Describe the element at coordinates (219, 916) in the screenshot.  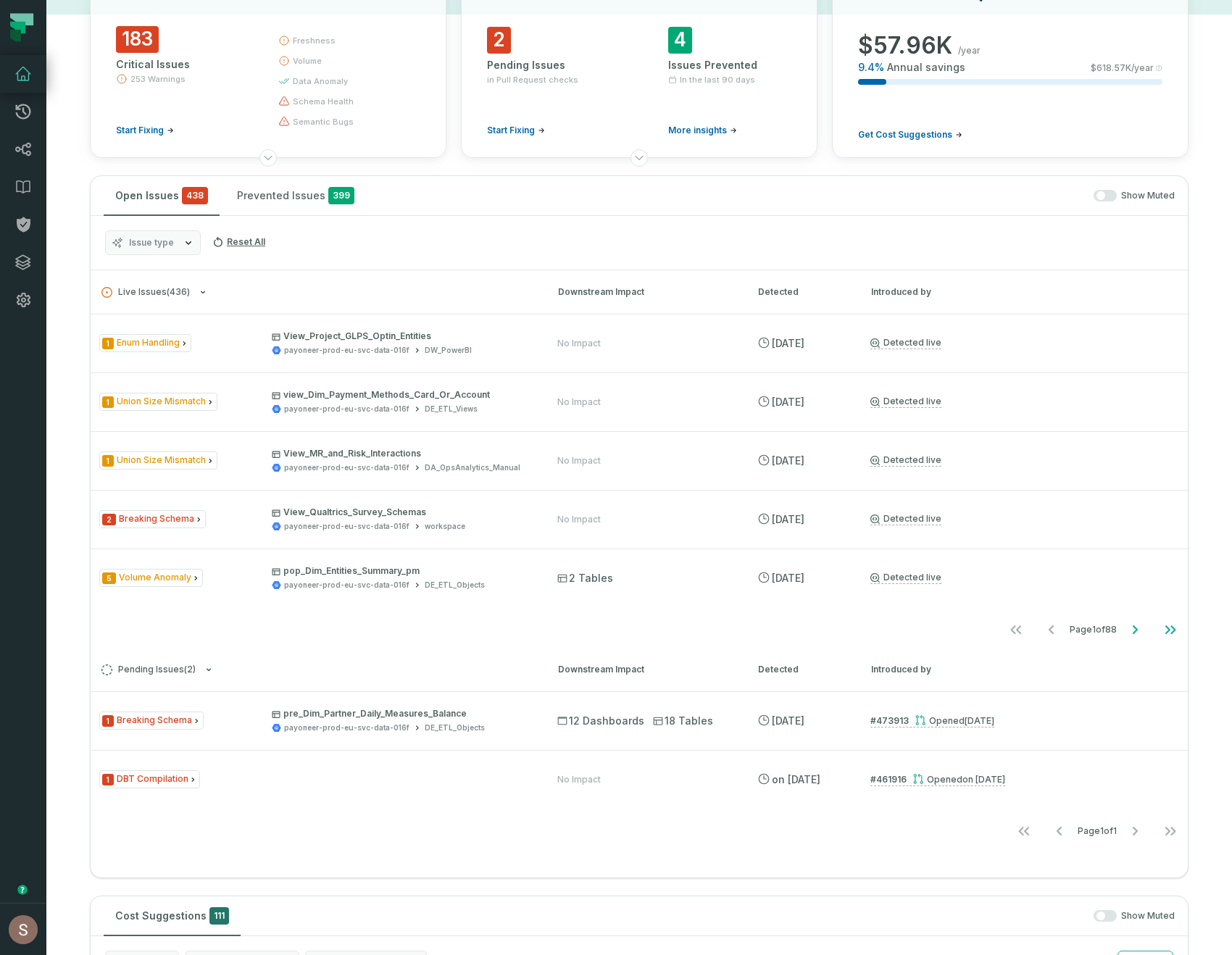
I see `span: 111` at that location.